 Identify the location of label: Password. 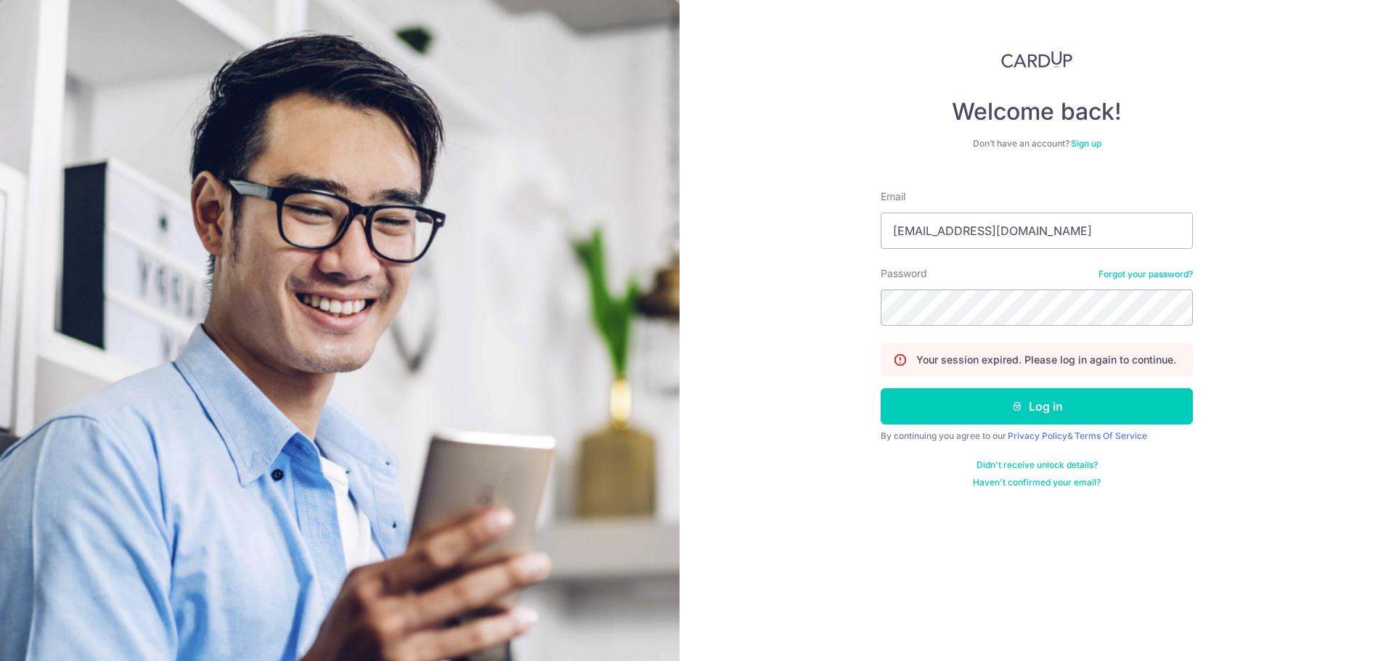
(904, 274).